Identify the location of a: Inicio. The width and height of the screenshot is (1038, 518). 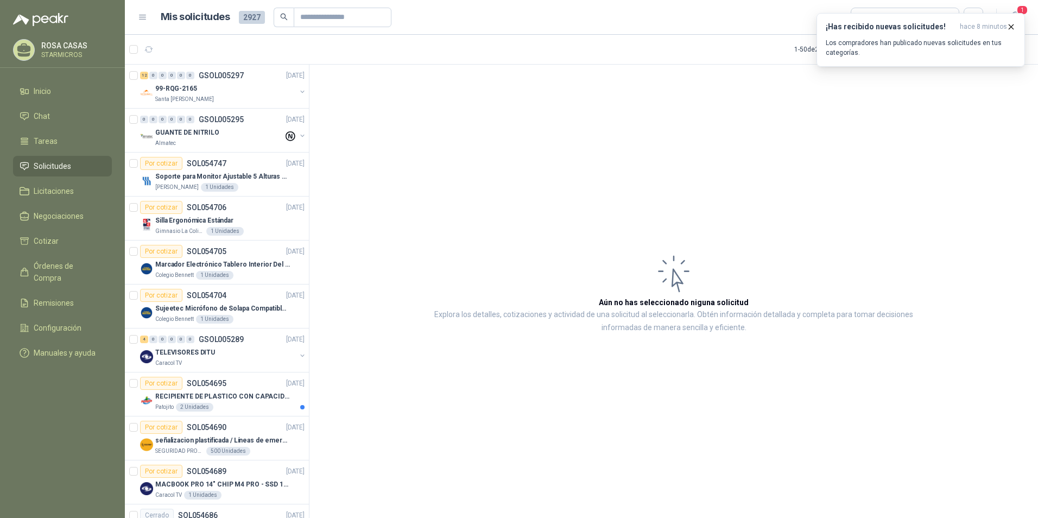
(62, 91).